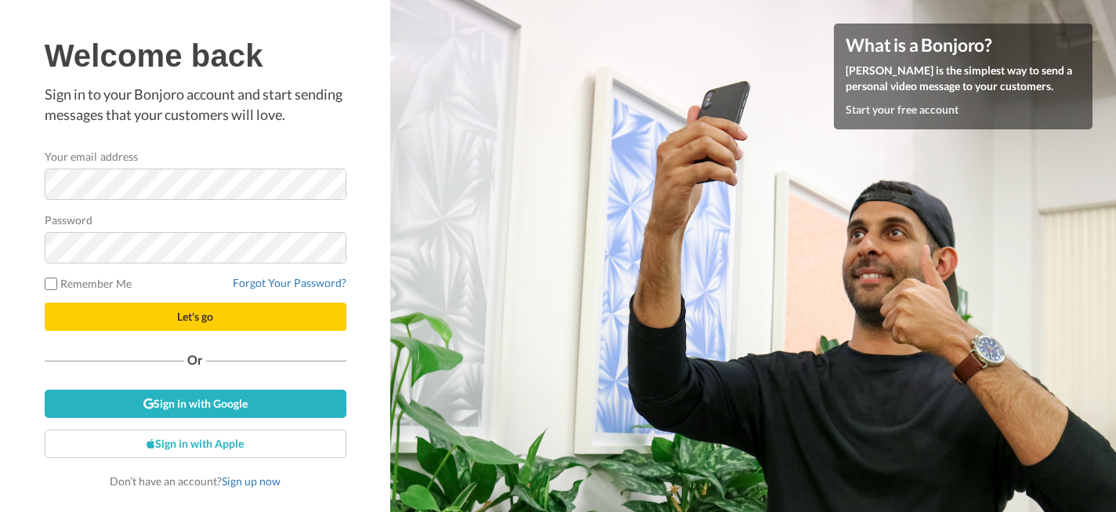  What do you see at coordinates (251, 481) in the screenshot?
I see `a: Sign up now` at bounding box center [251, 481].